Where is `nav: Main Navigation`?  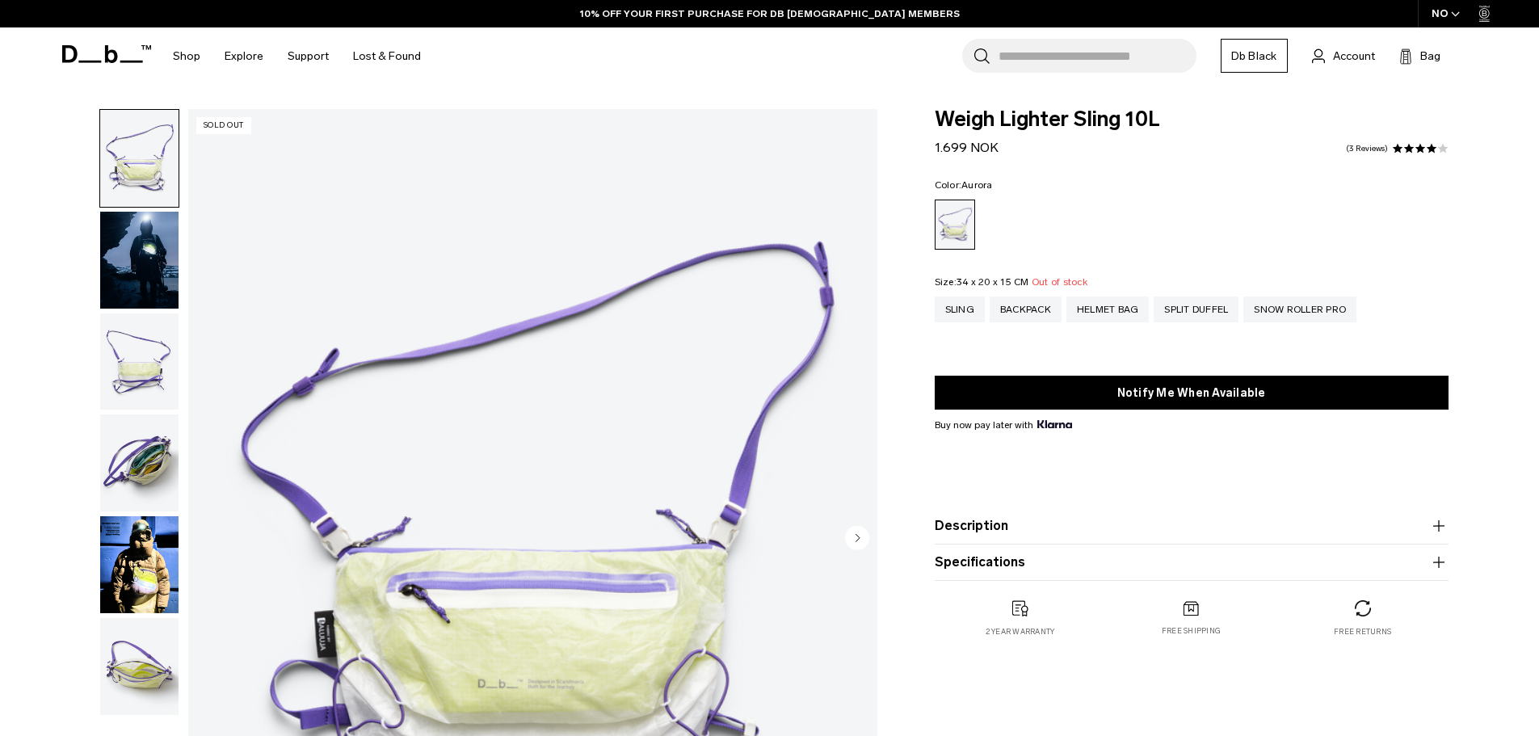
nav: Main Navigation is located at coordinates (296, 56).